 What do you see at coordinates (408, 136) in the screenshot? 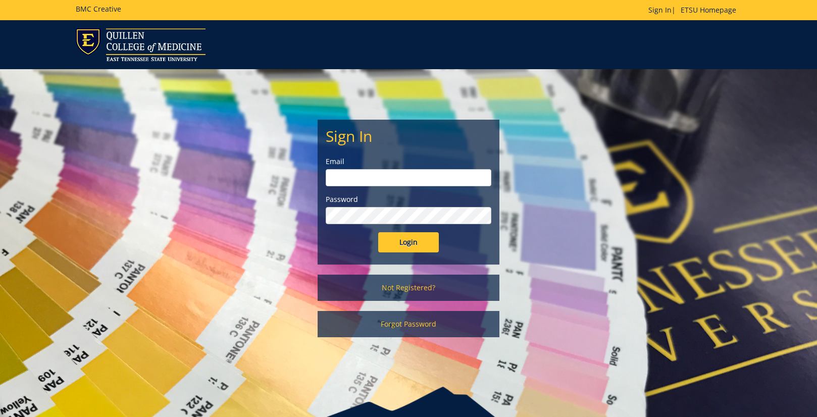
I see `h2: Sign In` at bounding box center [408, 136].